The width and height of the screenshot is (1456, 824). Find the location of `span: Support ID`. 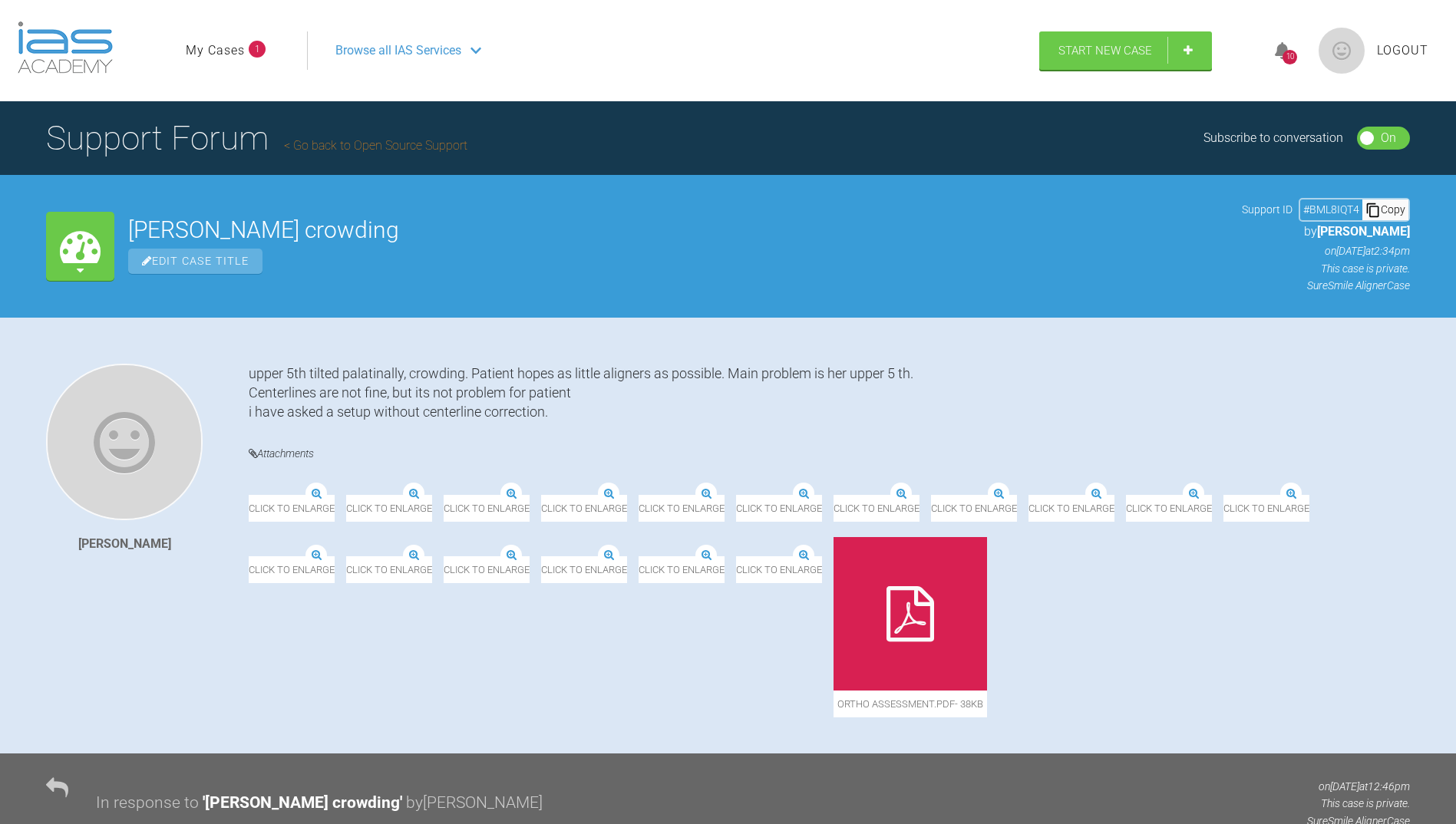

span: Support ID is located at coordinates (1267, 210).